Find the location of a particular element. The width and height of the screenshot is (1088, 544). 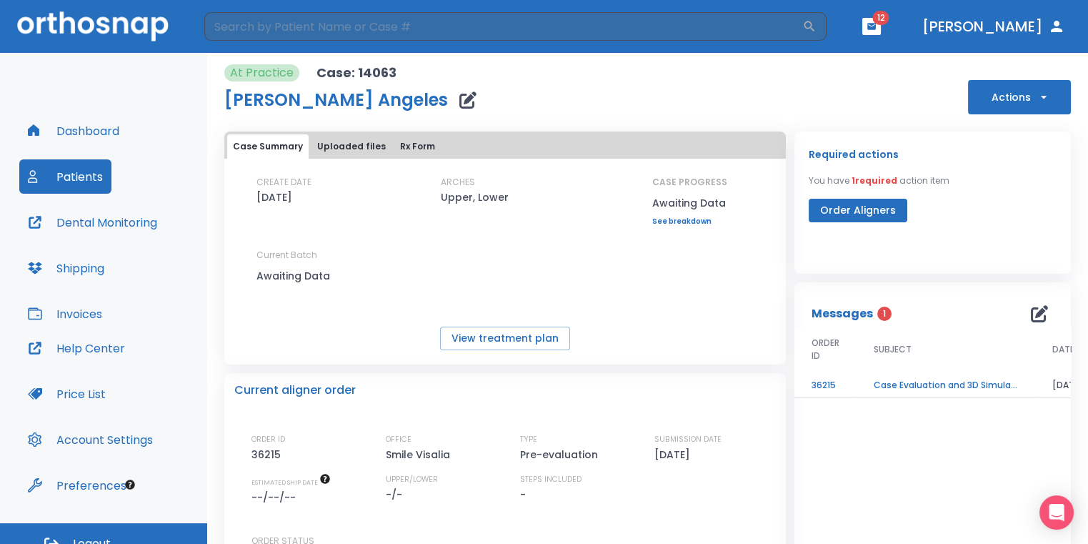

button: Case Summary is located at coordinates (268, 146).